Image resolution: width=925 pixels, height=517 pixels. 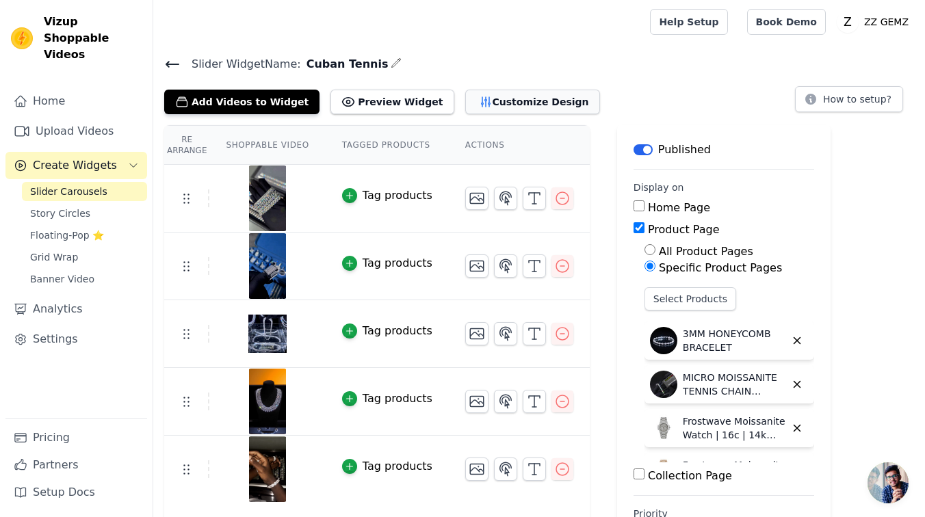 I want to click on button: Customize Design, so click(x=533, y=102).